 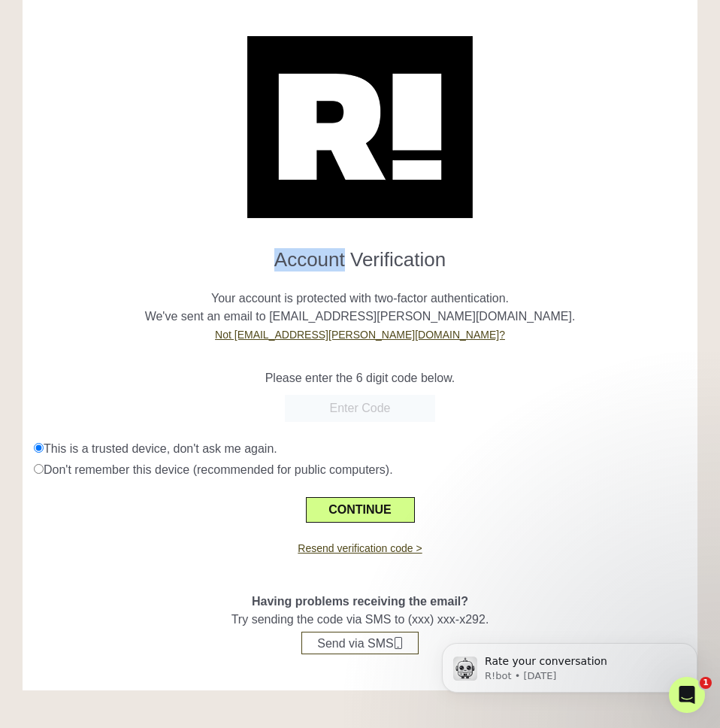 What do you see at coordinates (360, 449) in the screenshot?
I see `div: This is a trusted device, don't ask me again.` at bounding box center [360, 449].